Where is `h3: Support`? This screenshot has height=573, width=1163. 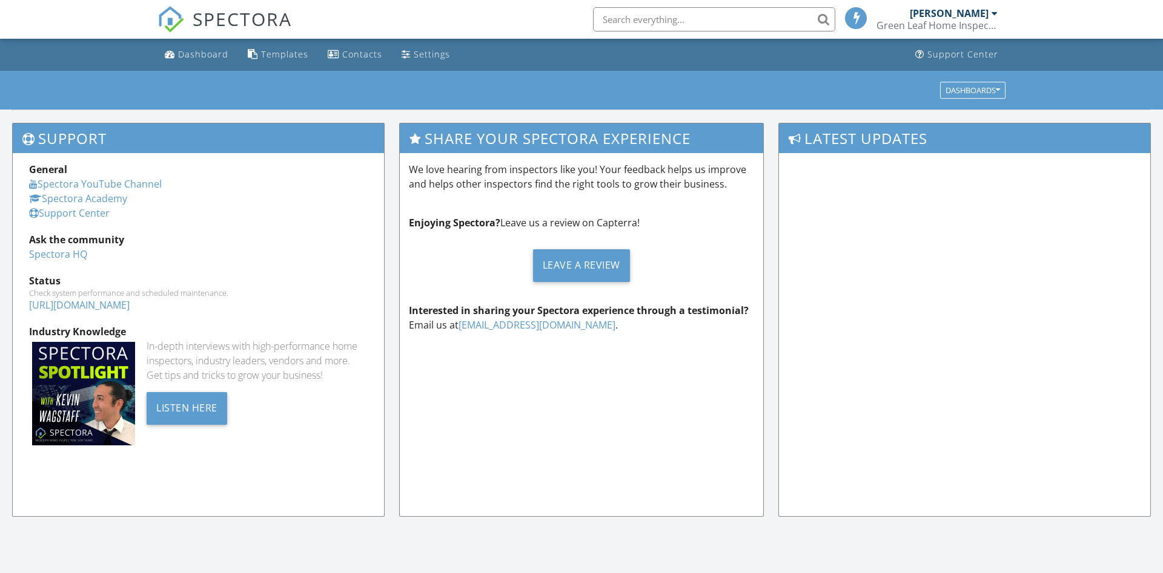 h3: Support is located at coordinates (198, 138).